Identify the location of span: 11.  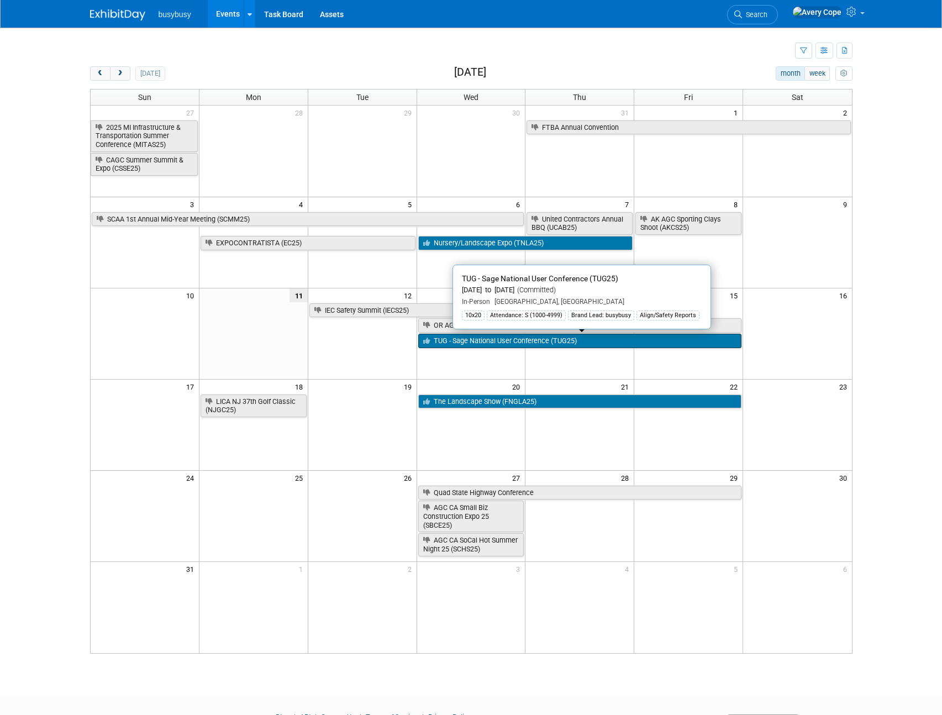
(298, 295).